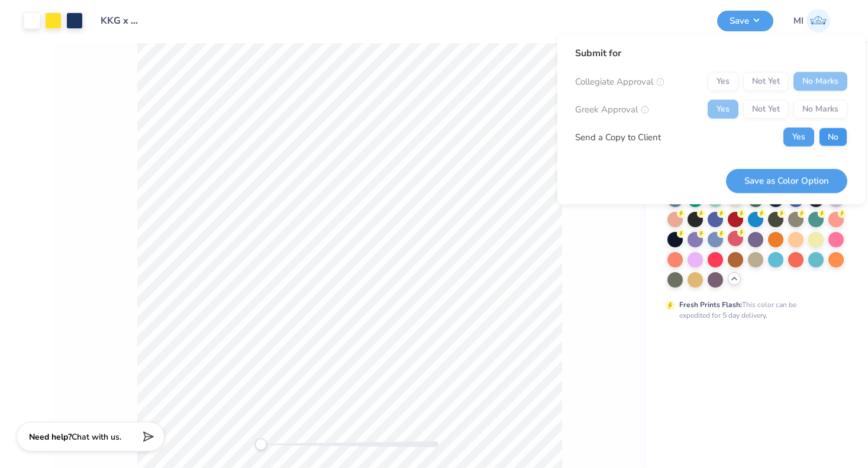  Describe the element at coordinates (712, 53) in the screenshot. I see `div: Submit for` at that location.